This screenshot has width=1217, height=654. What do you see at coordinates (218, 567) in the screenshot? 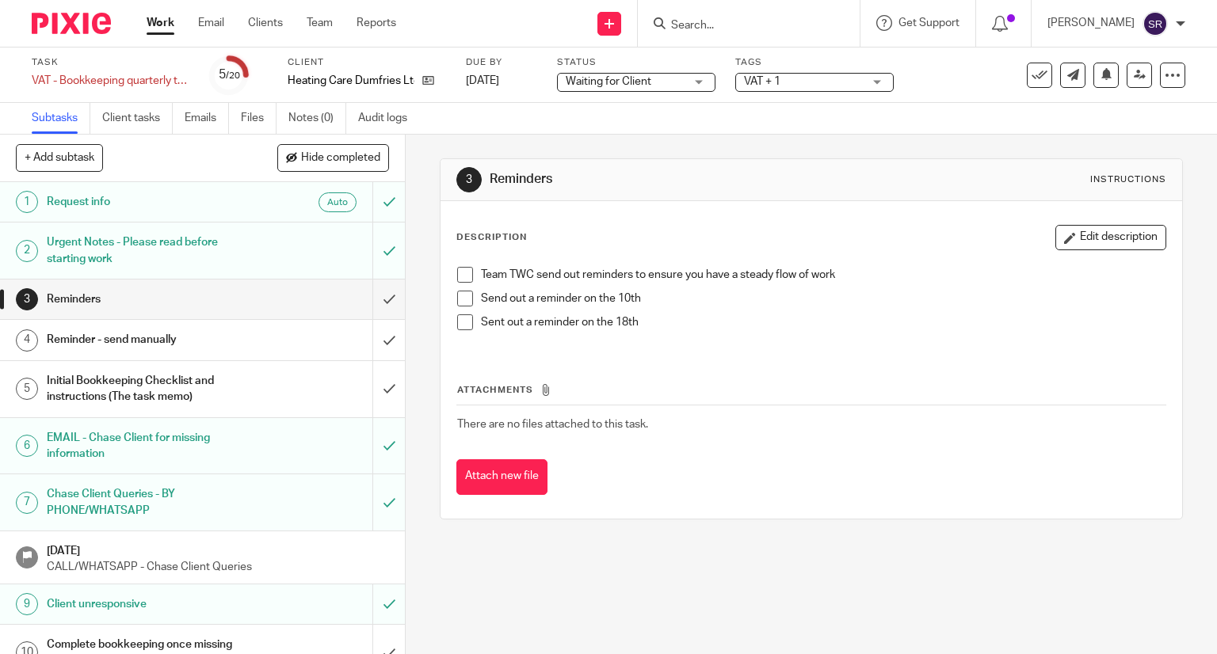
I see `p: CALL/WHATSAPP - Chase Client Queries` at bounding box center [218, 567].